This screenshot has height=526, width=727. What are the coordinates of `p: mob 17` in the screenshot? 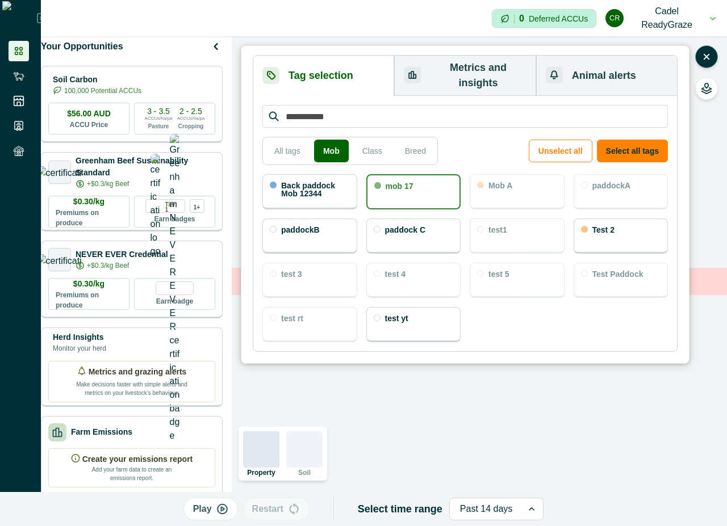 It's located at (399, 186).